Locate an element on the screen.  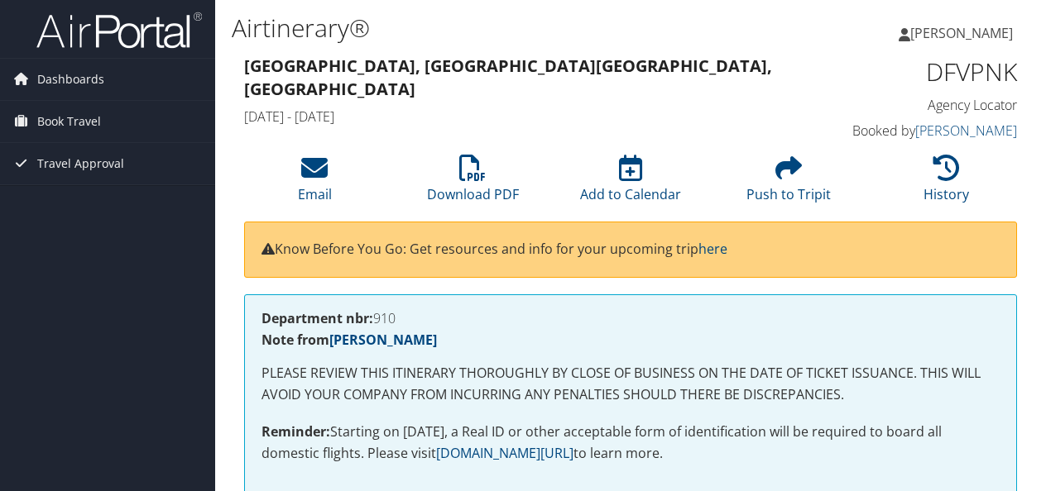
h4: 910 is located at coordinates (630, 319).